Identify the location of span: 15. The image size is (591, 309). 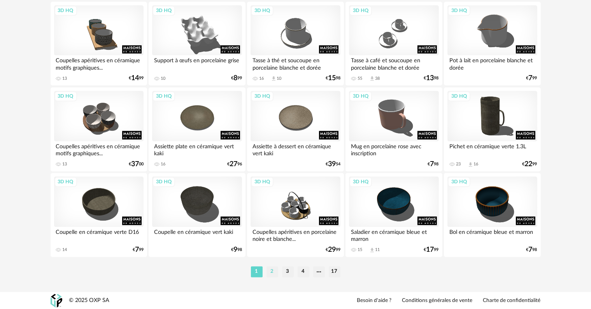
(332, 78).